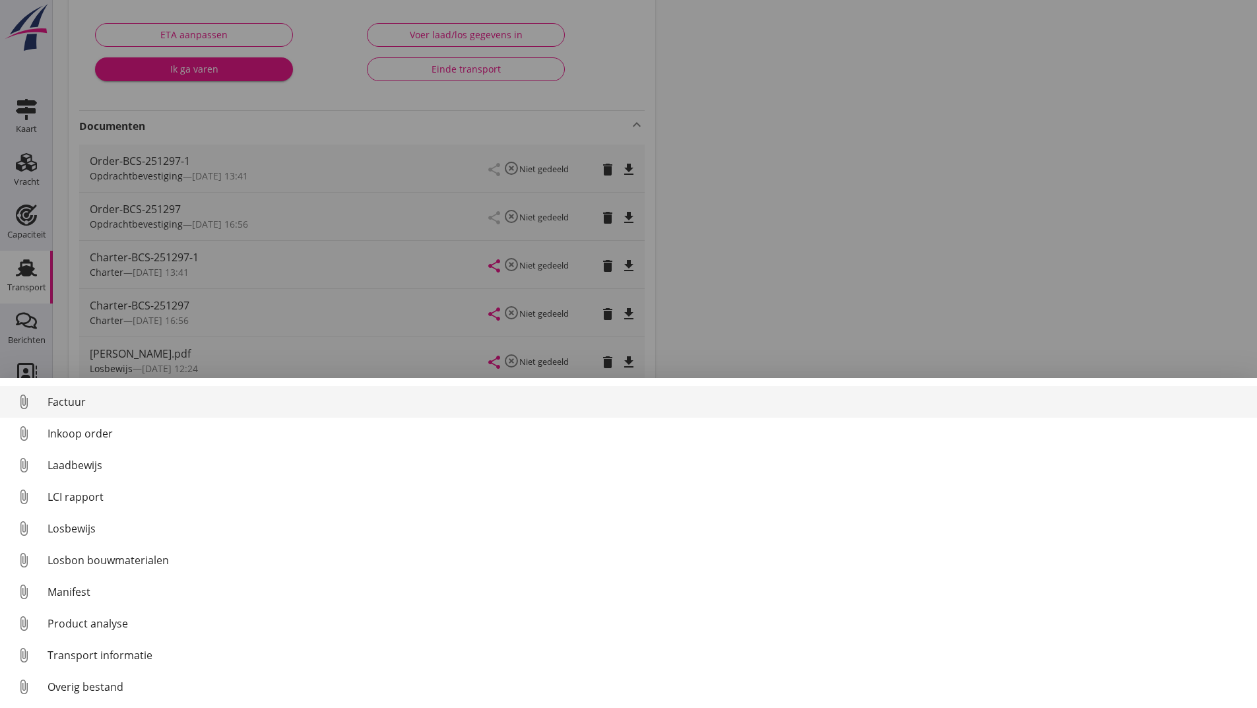 The image size is (1257, 708). What do you see at coordinates (646, 655) in the screenshot?
I see `div: Transport informatie` at bounding box center [646, 655].